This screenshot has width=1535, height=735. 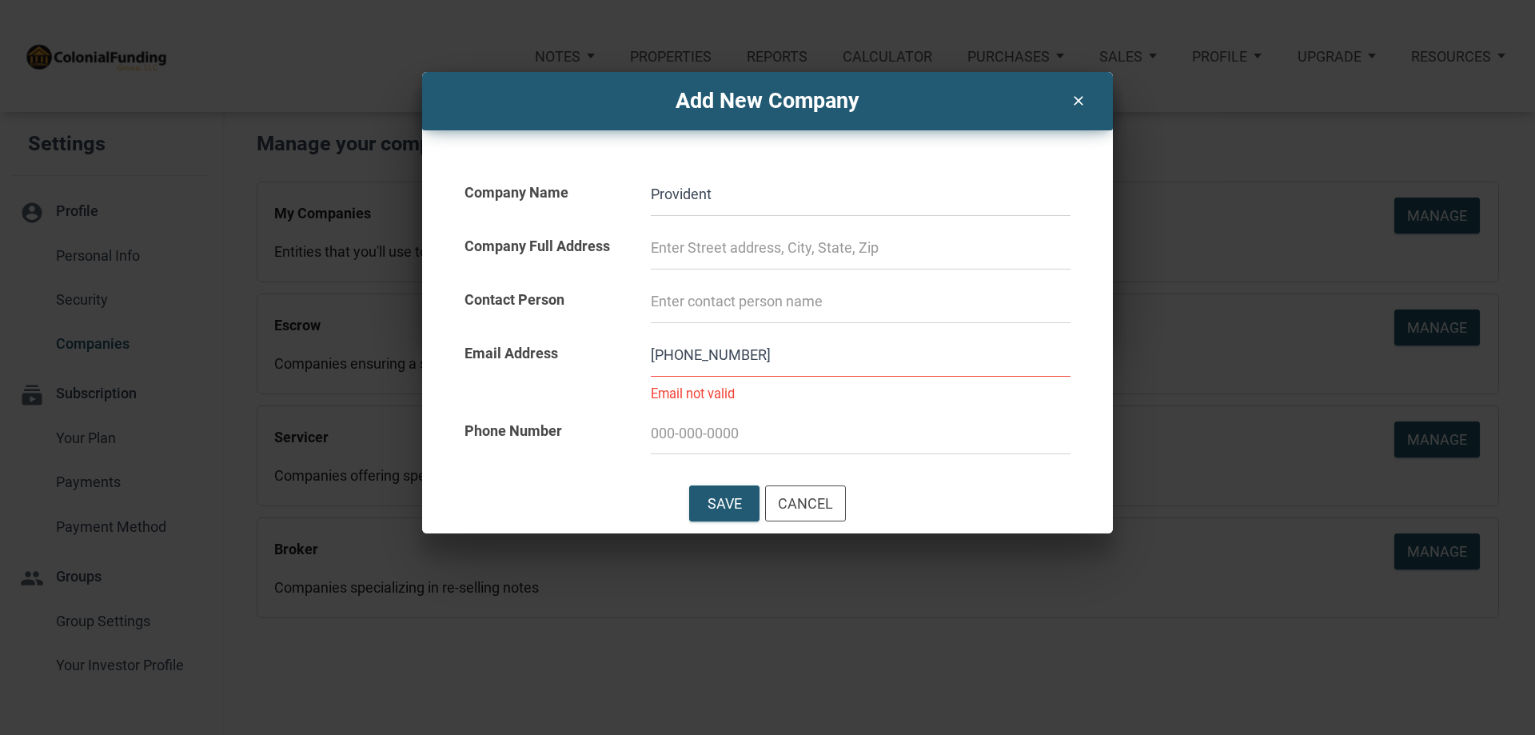 What do you see at coordinates (768, 101) in the screenshot?
I see `h4: Add New Company` at bounding box center [768, 101].